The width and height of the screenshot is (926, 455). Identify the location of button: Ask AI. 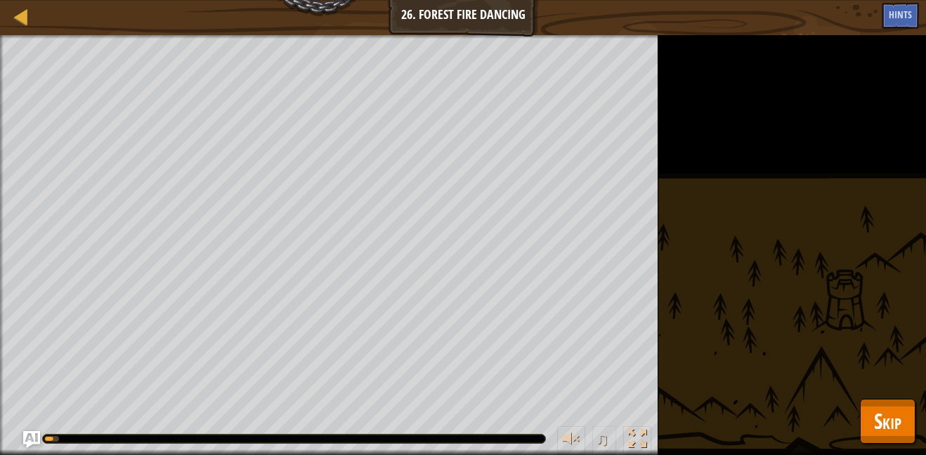
(32, 439).